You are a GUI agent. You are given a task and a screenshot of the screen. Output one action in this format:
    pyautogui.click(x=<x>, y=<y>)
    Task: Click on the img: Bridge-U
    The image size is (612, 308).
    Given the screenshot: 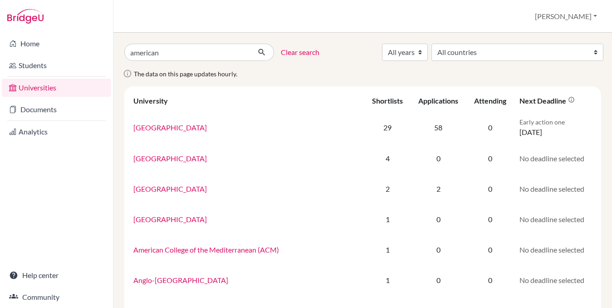 What is the action you would take?
    pyautogui.click(x=25, y=16)
    